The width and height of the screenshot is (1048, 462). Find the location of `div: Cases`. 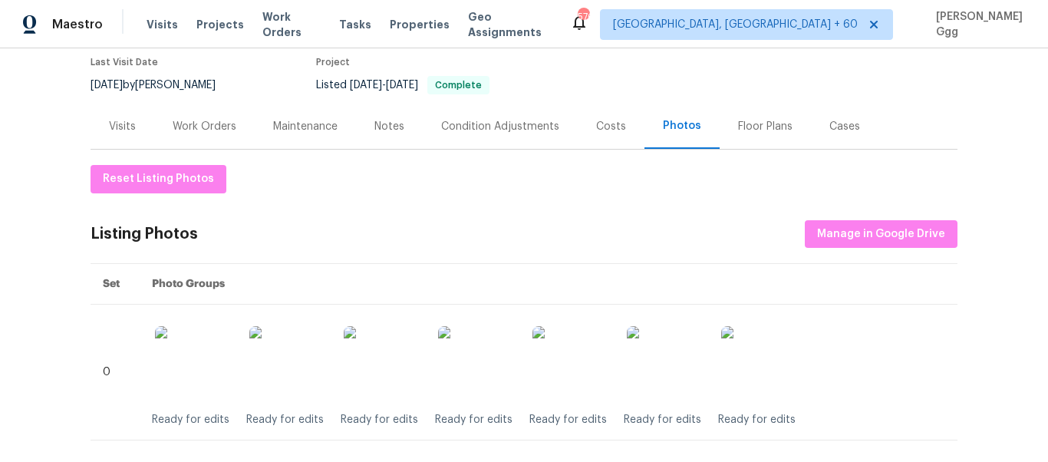

div: Cases is located at coordinates (845, 127).